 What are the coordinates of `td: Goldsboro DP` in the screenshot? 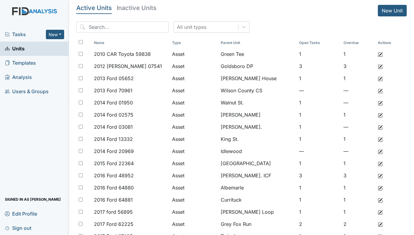 It's located at (258, 66).